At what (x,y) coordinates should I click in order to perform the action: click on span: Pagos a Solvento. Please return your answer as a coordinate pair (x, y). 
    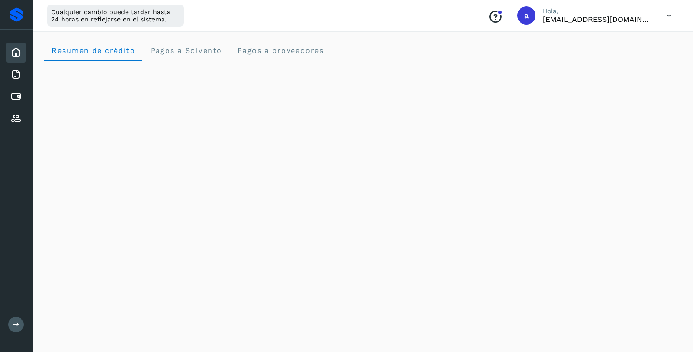
    Looking at the image, I should click on (186, 50).